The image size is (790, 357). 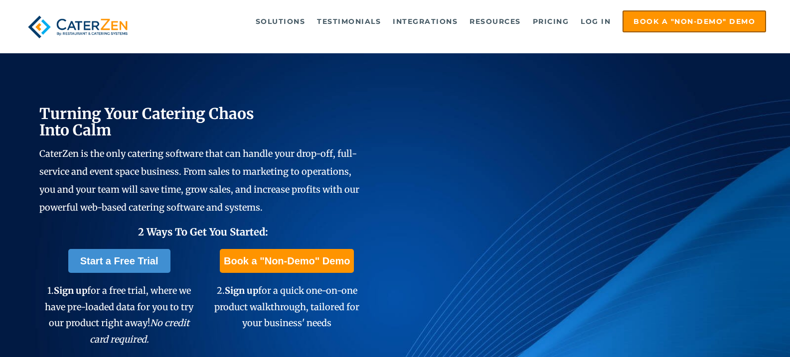 What do you see at coordinates (78, 27) in the screenshot?
I see `img: caterzen` at bounding box center [78, 27].